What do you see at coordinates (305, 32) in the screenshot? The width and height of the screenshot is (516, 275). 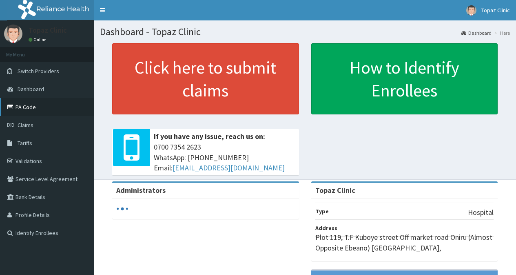 I see `h1: Dashboard - Topaz Clinic` at bounding box center [305, 32].